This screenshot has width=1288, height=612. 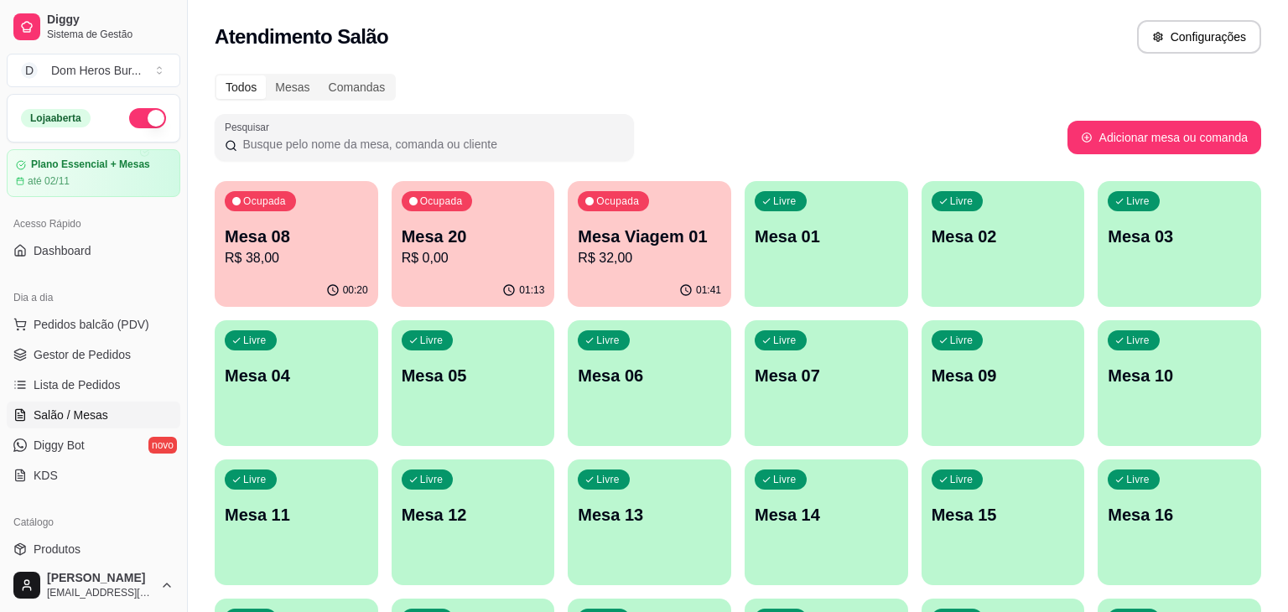 I want to click on p: Mesa Viagem 01, so click(x=649, y=236).